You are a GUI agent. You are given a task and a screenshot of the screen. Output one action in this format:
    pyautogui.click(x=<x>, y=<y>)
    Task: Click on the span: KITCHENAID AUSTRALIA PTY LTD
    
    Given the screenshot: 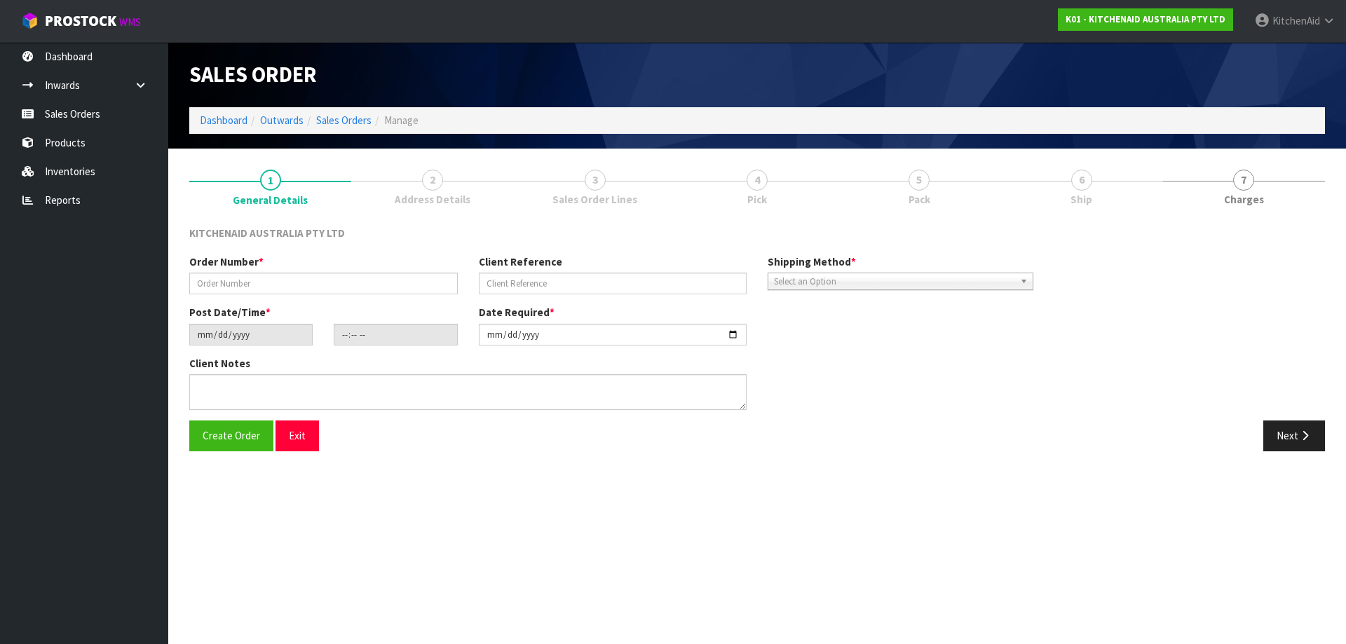 What is the action you would take?
    pyautogui.click(x=267, y=233)
    